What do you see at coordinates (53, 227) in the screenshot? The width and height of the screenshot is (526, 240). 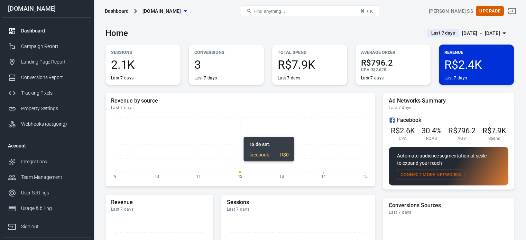 I see `div: Sign out` at bounding box center [53, 227].